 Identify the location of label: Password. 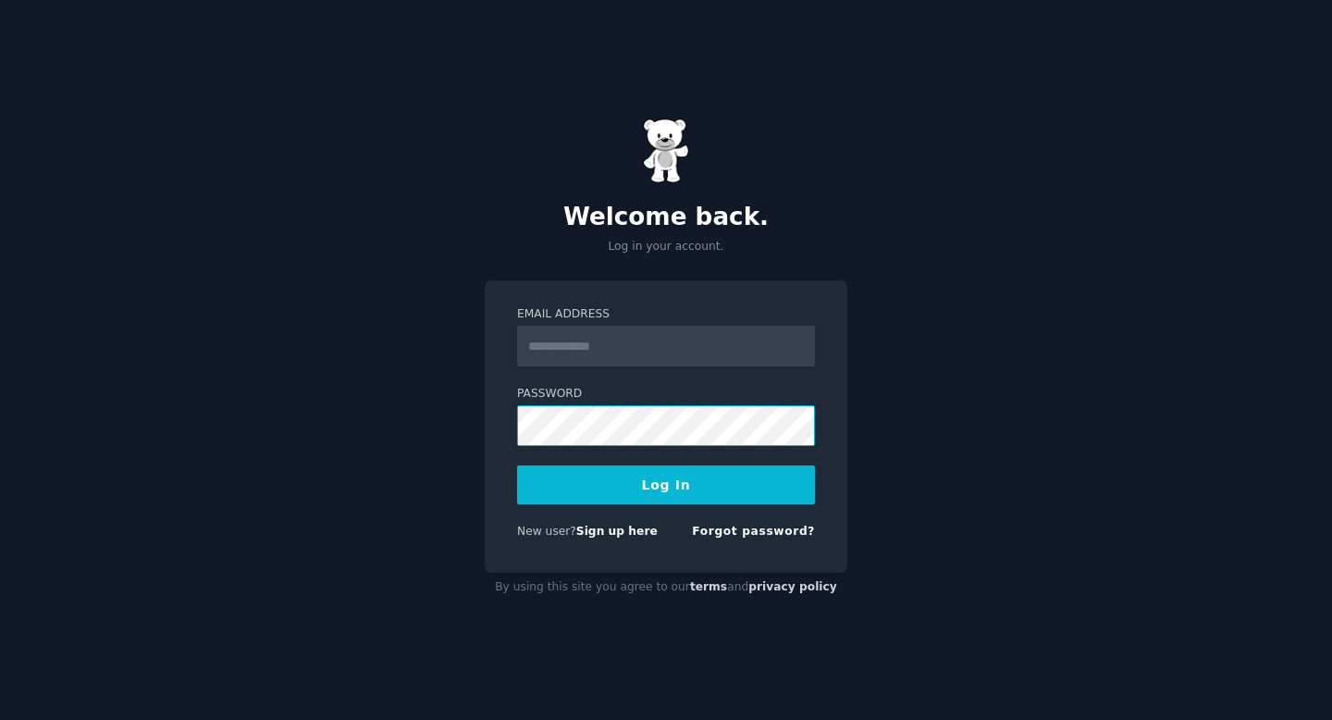
(666, 394).